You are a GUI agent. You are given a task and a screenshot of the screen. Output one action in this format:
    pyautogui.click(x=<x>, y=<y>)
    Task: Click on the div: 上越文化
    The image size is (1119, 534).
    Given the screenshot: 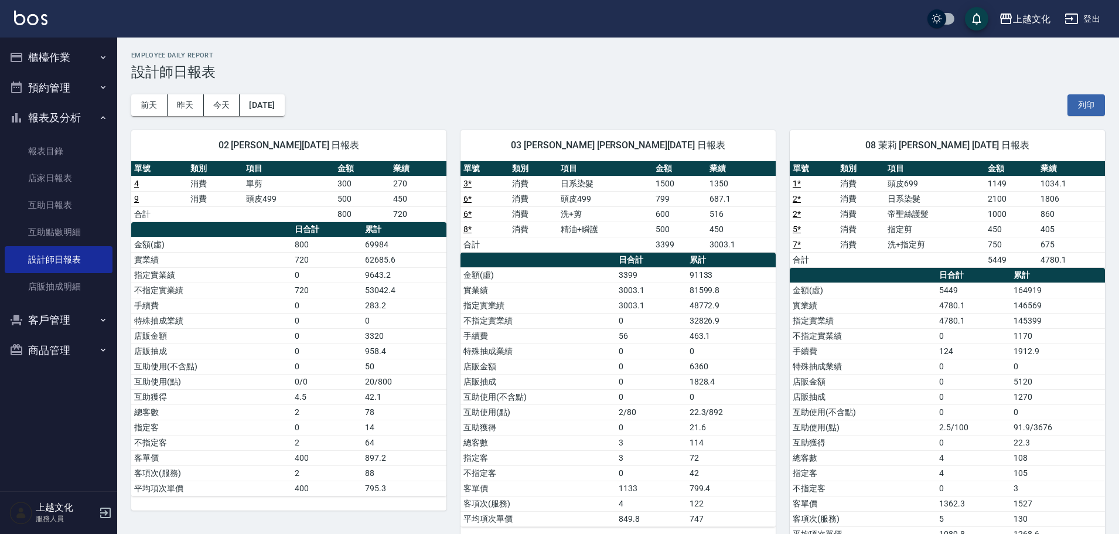 What is the action you would take?
    pyautogui.click(x=1032, y=19)
    